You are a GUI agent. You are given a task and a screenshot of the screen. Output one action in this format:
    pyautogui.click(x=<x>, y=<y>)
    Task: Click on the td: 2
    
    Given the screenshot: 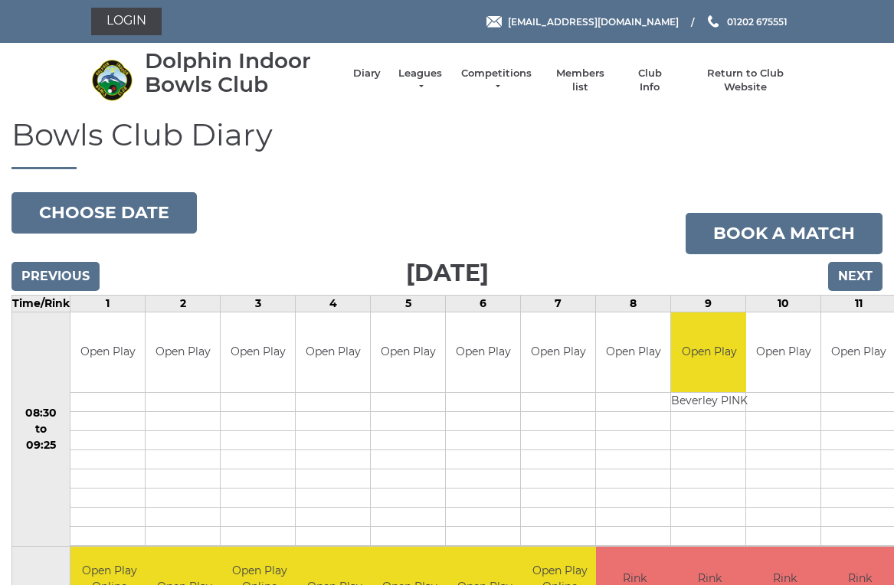 What is the action you would take?
    pyautogui.click(x=183, y=303)
    